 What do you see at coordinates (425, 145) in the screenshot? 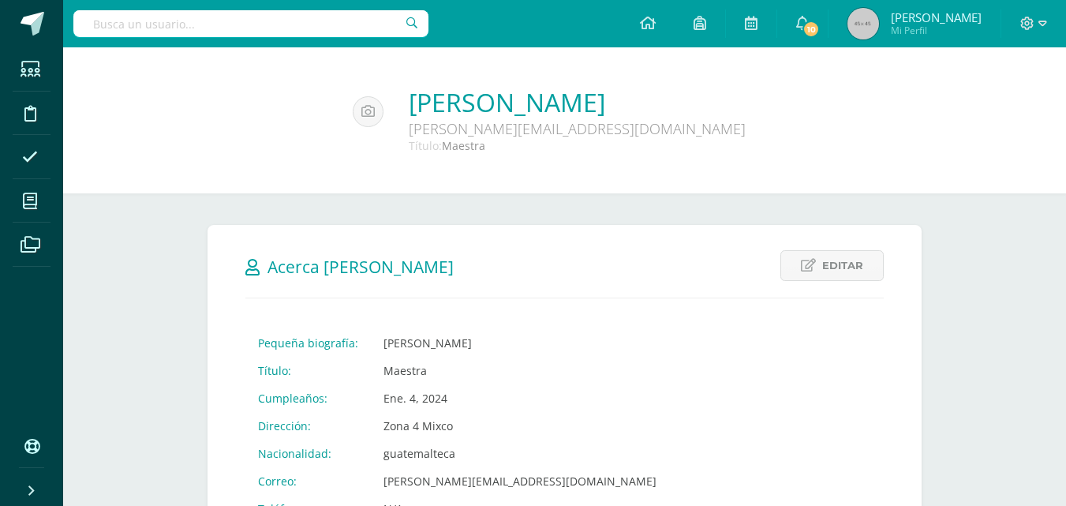
I see `span: Título:` at bounding box center [425, 145].